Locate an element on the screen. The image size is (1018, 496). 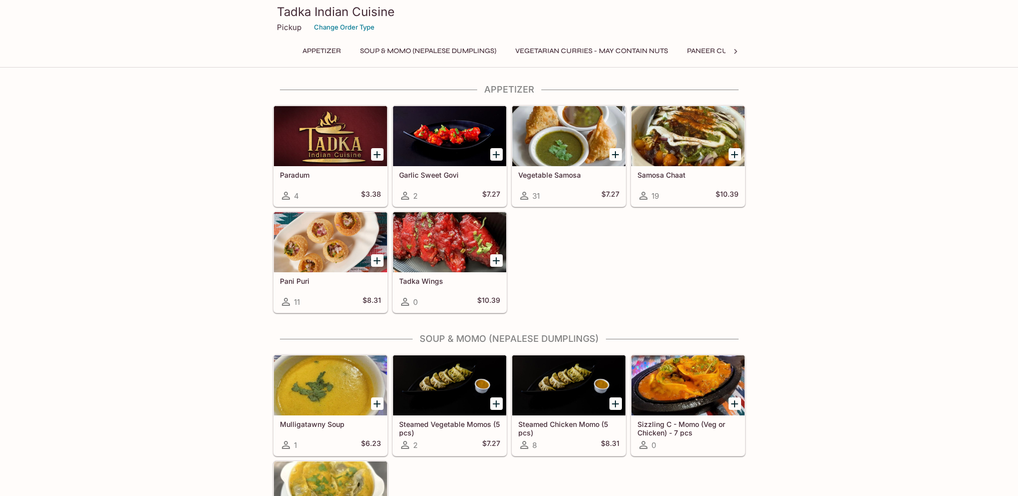
h5: Garlic Sweet Govi is located at coordinates (450, 175).